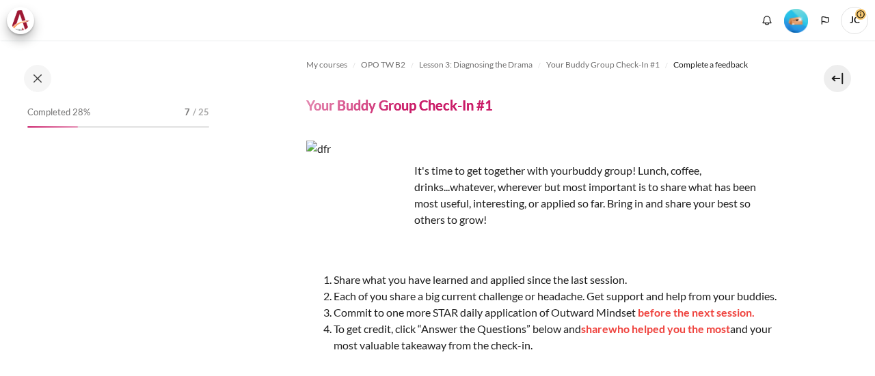  Describe the element at coordinates (795, 20) in the screenshot. I see `a: Level #2` at that location.